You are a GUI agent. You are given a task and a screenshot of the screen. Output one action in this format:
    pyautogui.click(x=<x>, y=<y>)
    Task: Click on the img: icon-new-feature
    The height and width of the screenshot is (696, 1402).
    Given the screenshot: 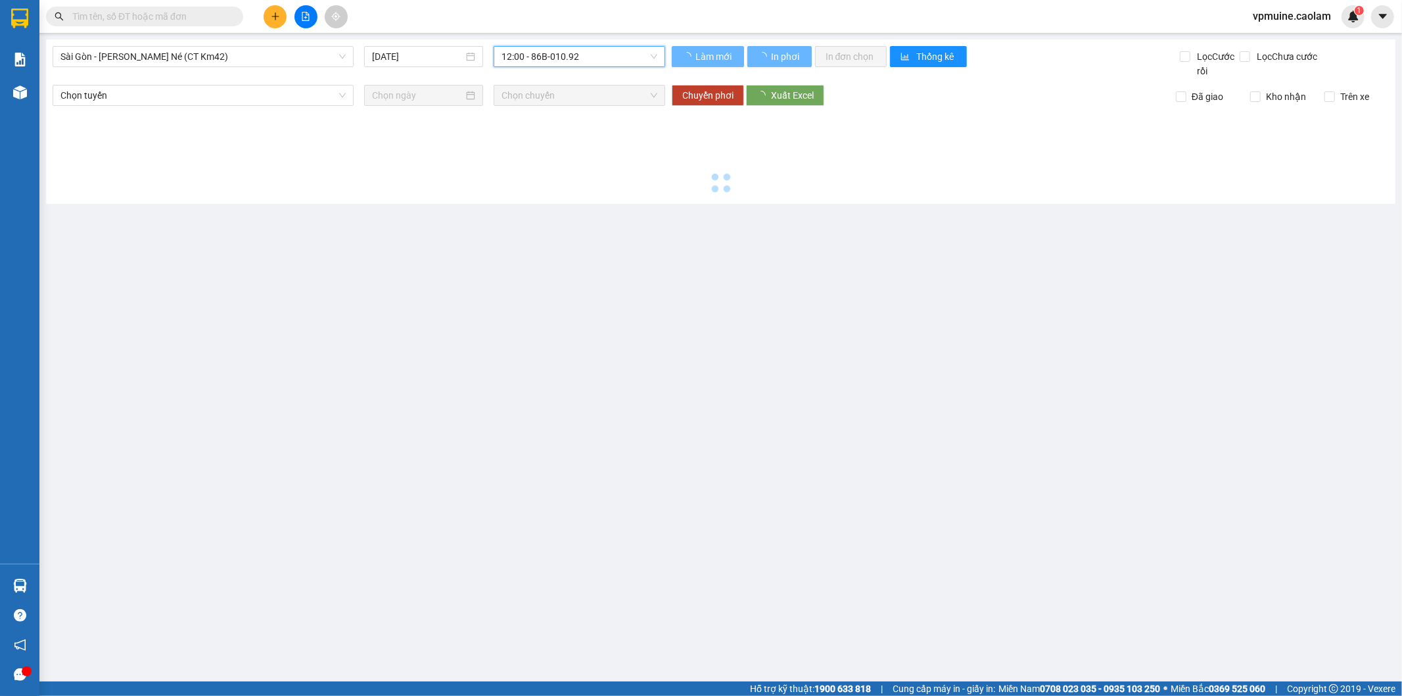 What is the action you would take?
    pyautogui.click(x=1354, y=16)
    